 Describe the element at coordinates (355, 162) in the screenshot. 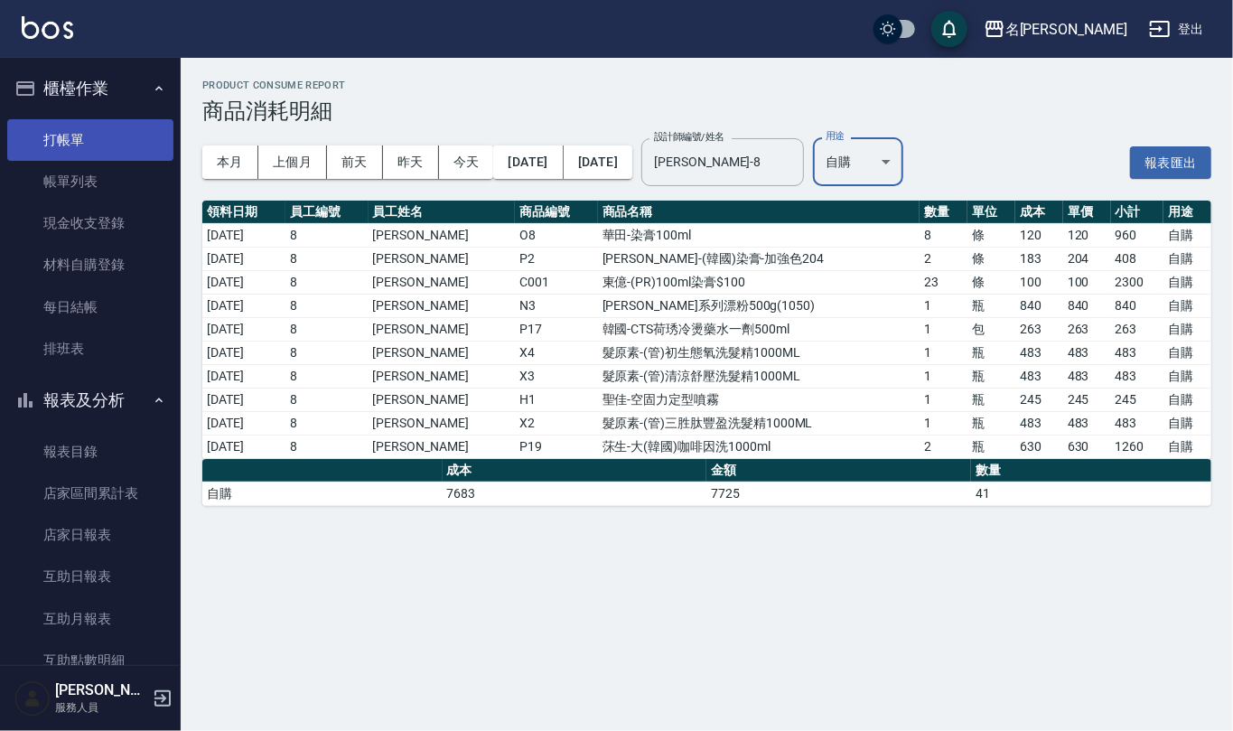

I see `button: 前天` at that location.